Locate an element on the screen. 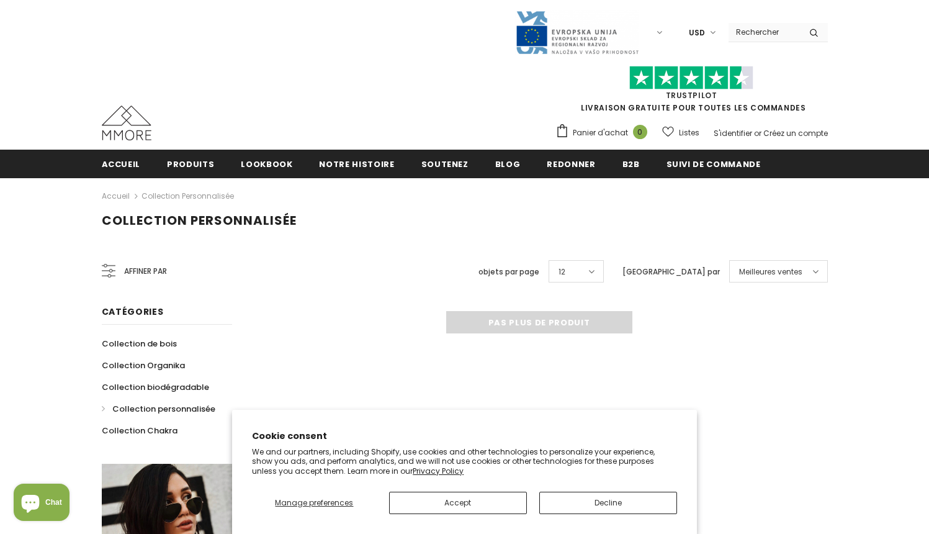 Image resolution: width=929 pixels, height=534 pixels. span: USD is located at coordinates (697, 33).